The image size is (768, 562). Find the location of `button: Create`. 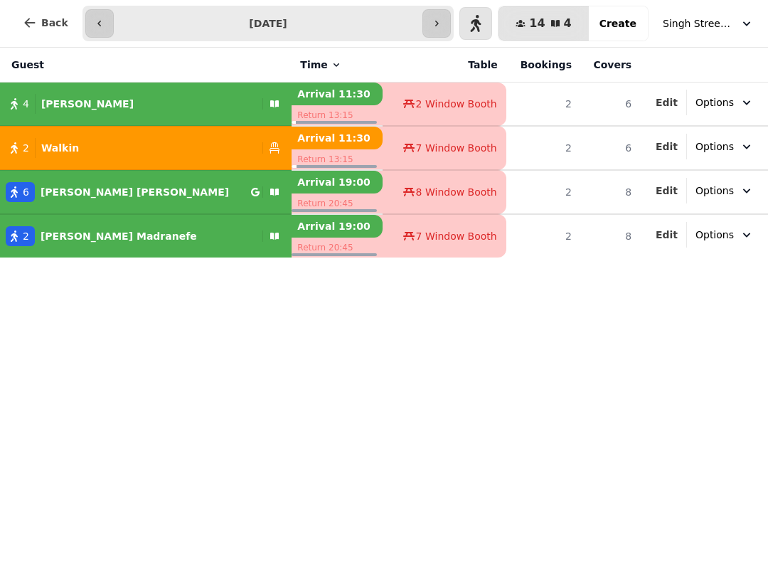

button: Create is located at coordinates (618, 23).